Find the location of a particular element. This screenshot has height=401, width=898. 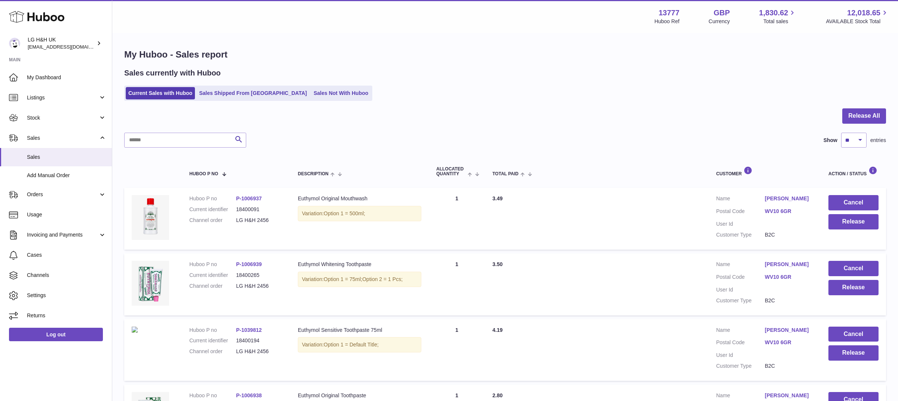

a: P-1006939 is located at coordinates (249, 264).